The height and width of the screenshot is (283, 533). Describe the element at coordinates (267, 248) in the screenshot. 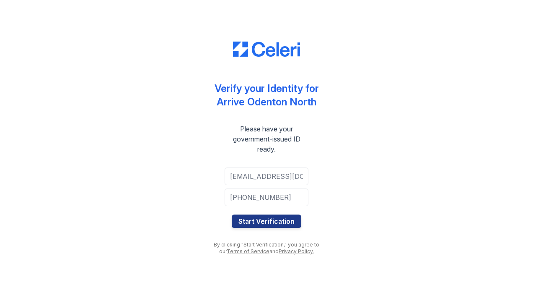

I see `div: By clicking "Start Verification," you agree to our and` at that location.